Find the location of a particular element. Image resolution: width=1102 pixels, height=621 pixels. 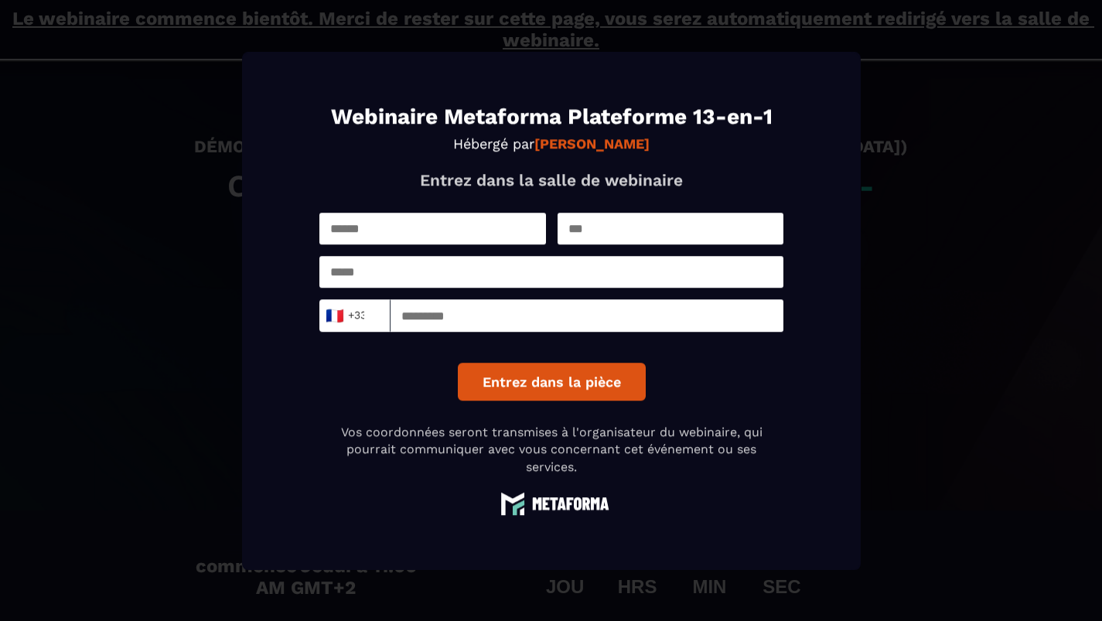

span: +33 is located at coordinates (345, 315).